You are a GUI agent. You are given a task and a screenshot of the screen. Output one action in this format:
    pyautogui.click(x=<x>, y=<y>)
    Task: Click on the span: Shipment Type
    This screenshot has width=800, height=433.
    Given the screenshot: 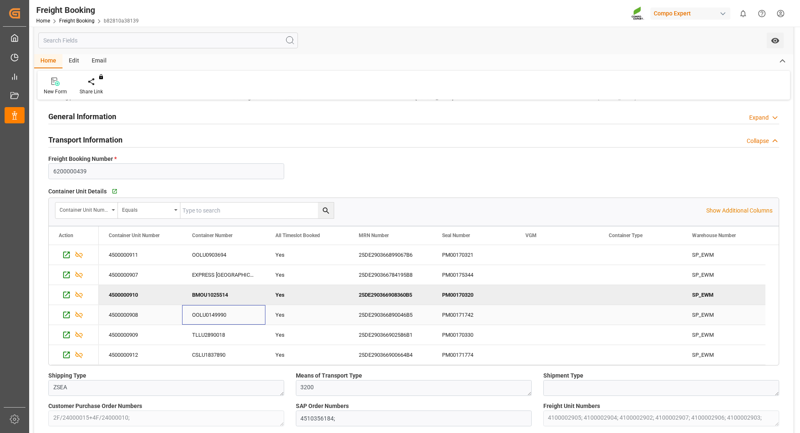 What is the action you would take?
    pyautogui.click(x=563, y=375)
    